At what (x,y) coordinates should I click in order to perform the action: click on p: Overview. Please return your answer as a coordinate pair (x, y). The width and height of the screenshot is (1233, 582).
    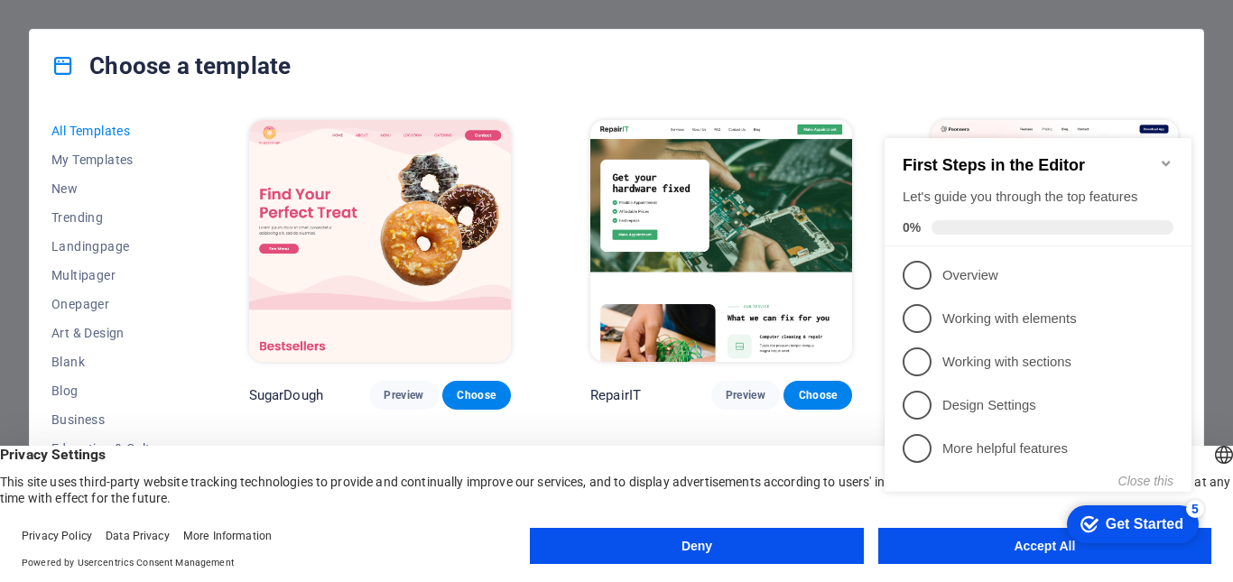
    Looking at the image, I should click on (173, 163).